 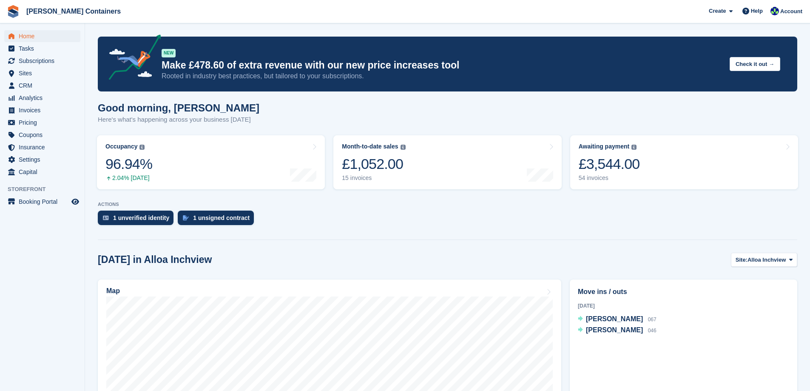 I want to click on div: Awaiting payment, so click(x=605, y=146).